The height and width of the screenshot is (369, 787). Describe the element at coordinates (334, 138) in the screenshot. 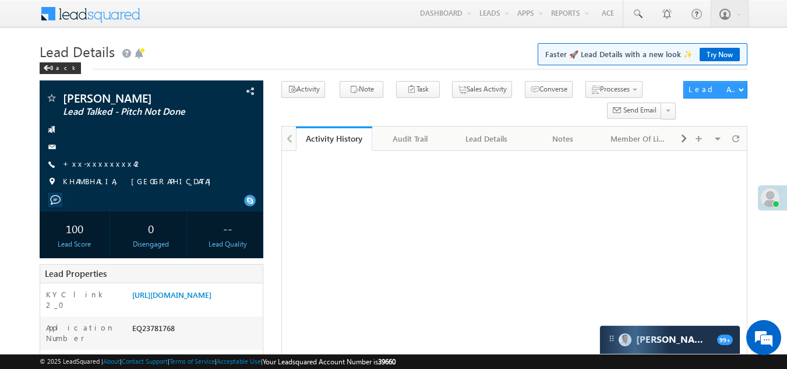

I see `div: Activity History` at that location.